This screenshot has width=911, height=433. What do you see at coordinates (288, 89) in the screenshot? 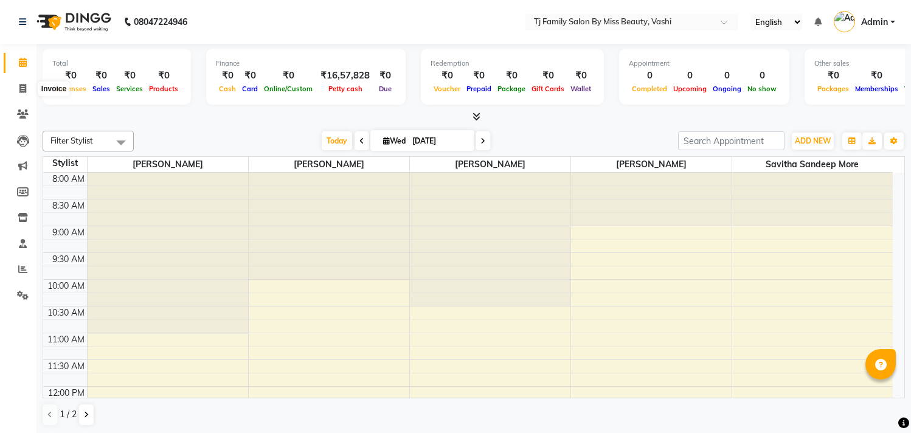
I see `span: Online/Custom` at bounding box center [288, 89].